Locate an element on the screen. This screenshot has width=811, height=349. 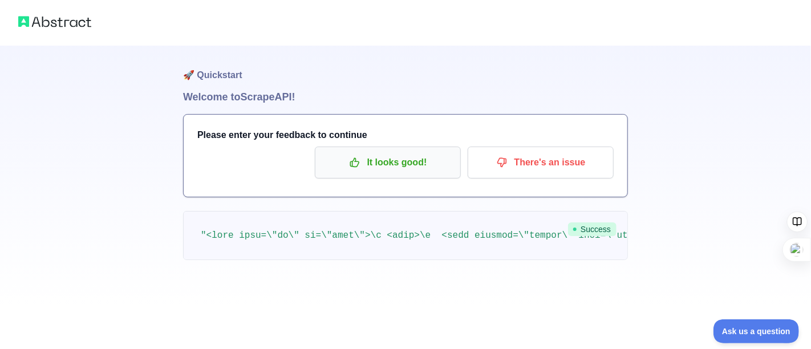
span: Success is located at coordinates (592, 229).